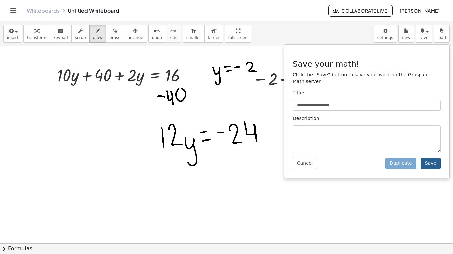 This screenshot has height=254, width=453. I want to click on button: scrub, so click(80, 34).